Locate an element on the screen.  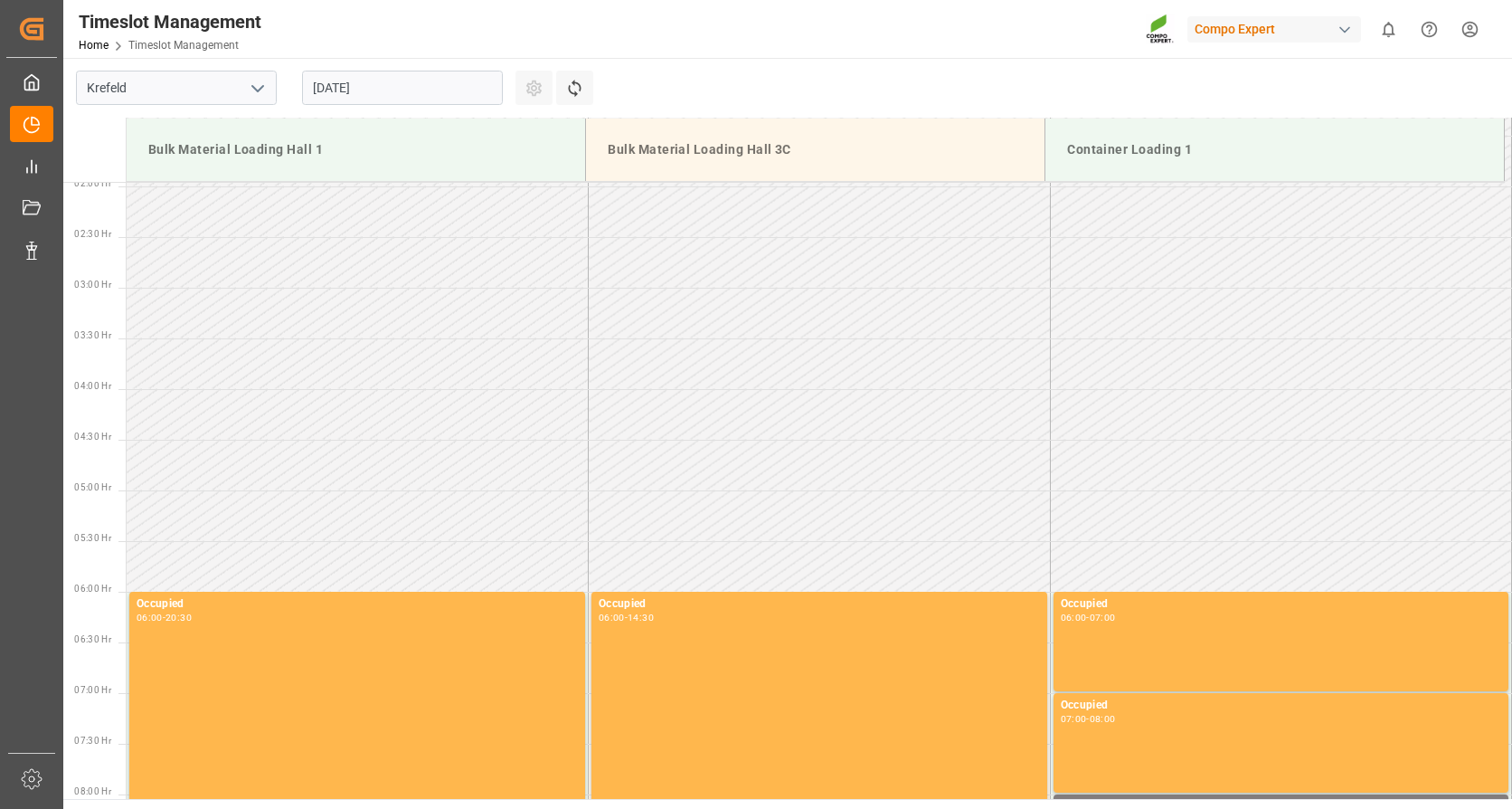
span: 03:00 Hr is located at coordinates (92, 284).